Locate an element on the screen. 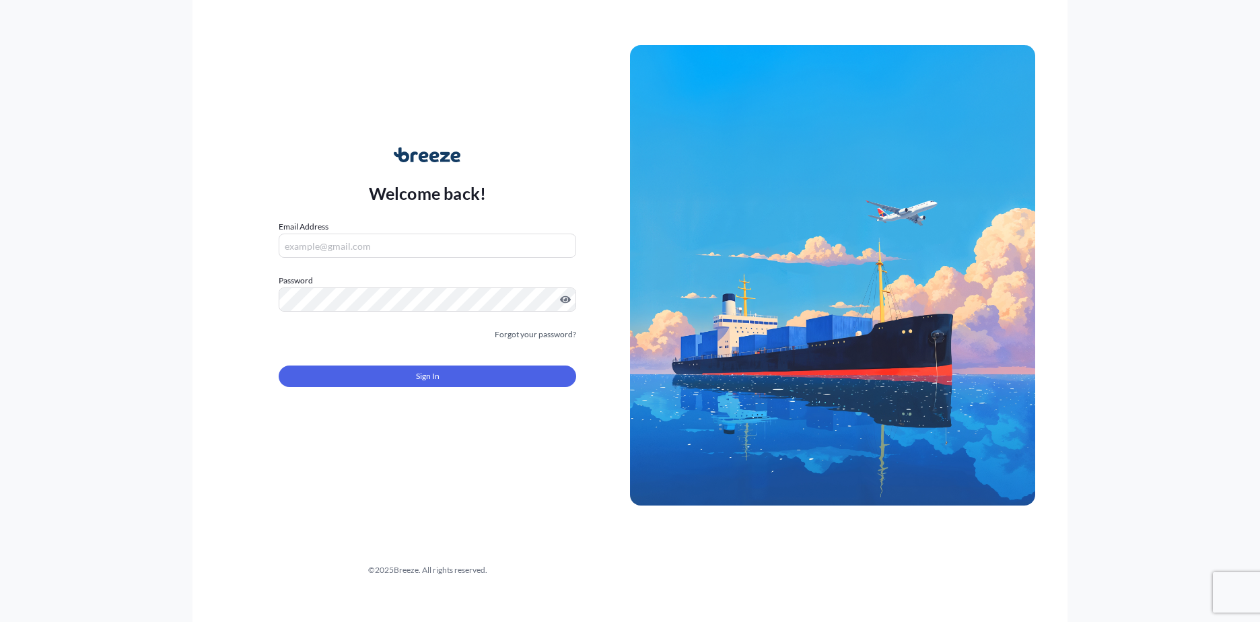 The width and height of the screenshot is (1260, 622). input: example@gmail.com is located at coordinates (428, 246).